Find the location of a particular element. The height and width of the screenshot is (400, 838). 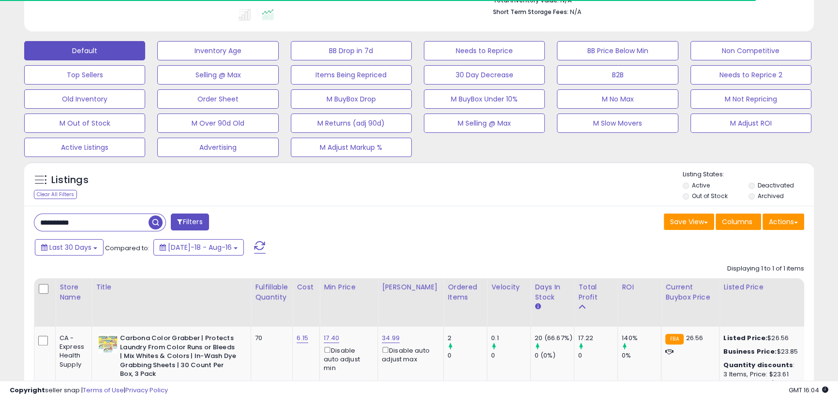

button: M Over 90d Old is located at coordinates (218, 123).